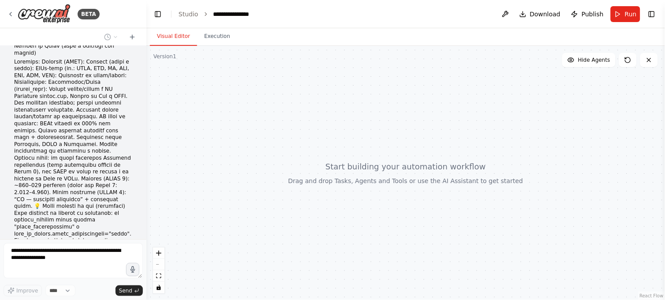 The width and height of the screenshot is (665, 300). What do you see at coordinates (159, 288) in the screenshot?
I see `button: toggle interactivity` at bounding box center [159, 288].